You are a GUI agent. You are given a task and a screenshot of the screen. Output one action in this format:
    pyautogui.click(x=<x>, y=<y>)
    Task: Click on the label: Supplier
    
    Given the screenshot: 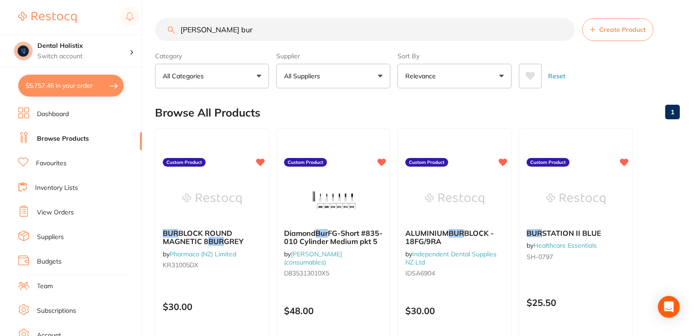 What is the action you would take?
    pyautogui.click(x=333, y=56)
    